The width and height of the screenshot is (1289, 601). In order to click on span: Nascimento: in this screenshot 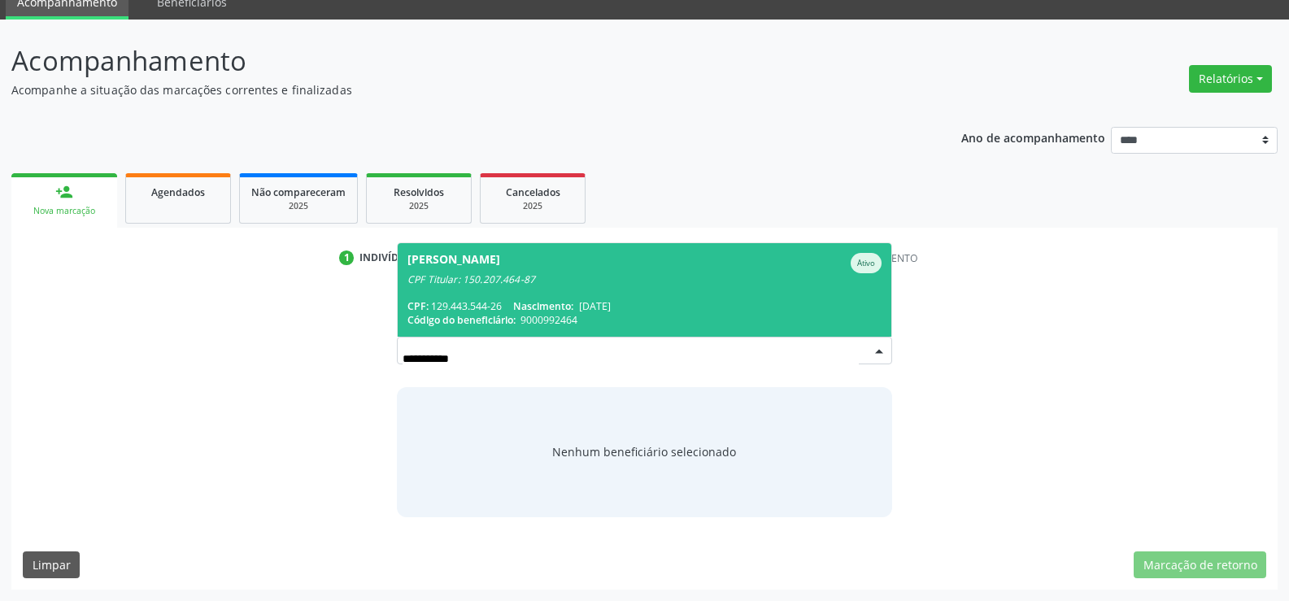, I will do `click(543, 306)`.